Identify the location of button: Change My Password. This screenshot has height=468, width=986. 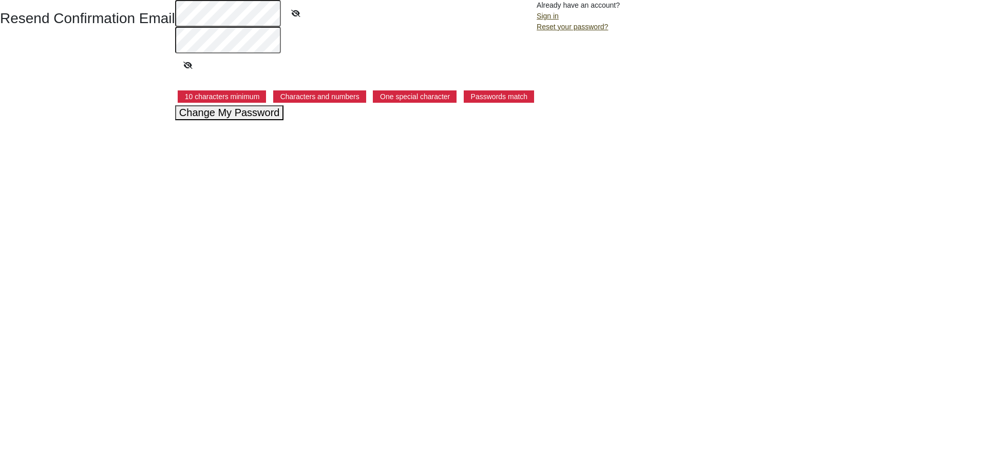
(230, 112).